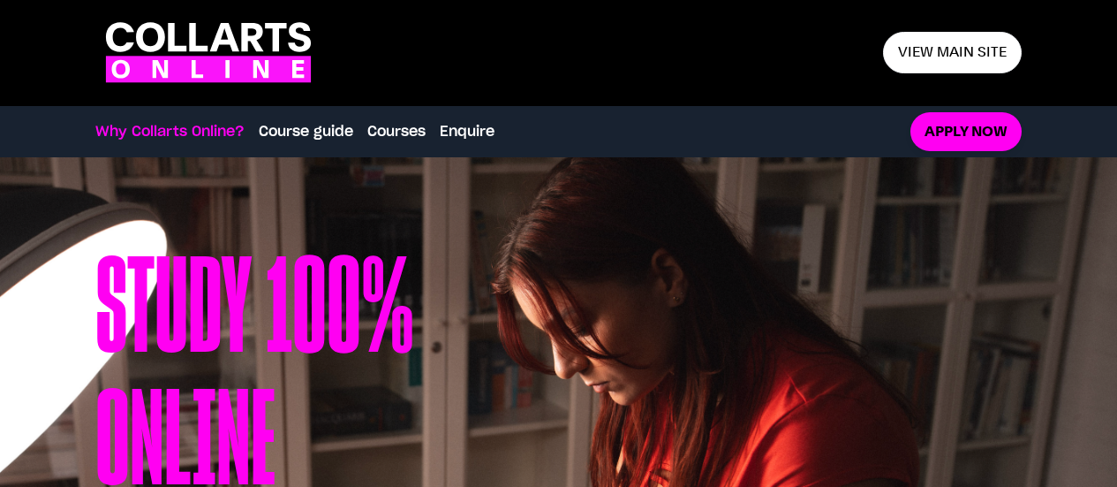  Describe the element at coordinates (952, 52) in the screenshot. I see `a: View main site` at that location.